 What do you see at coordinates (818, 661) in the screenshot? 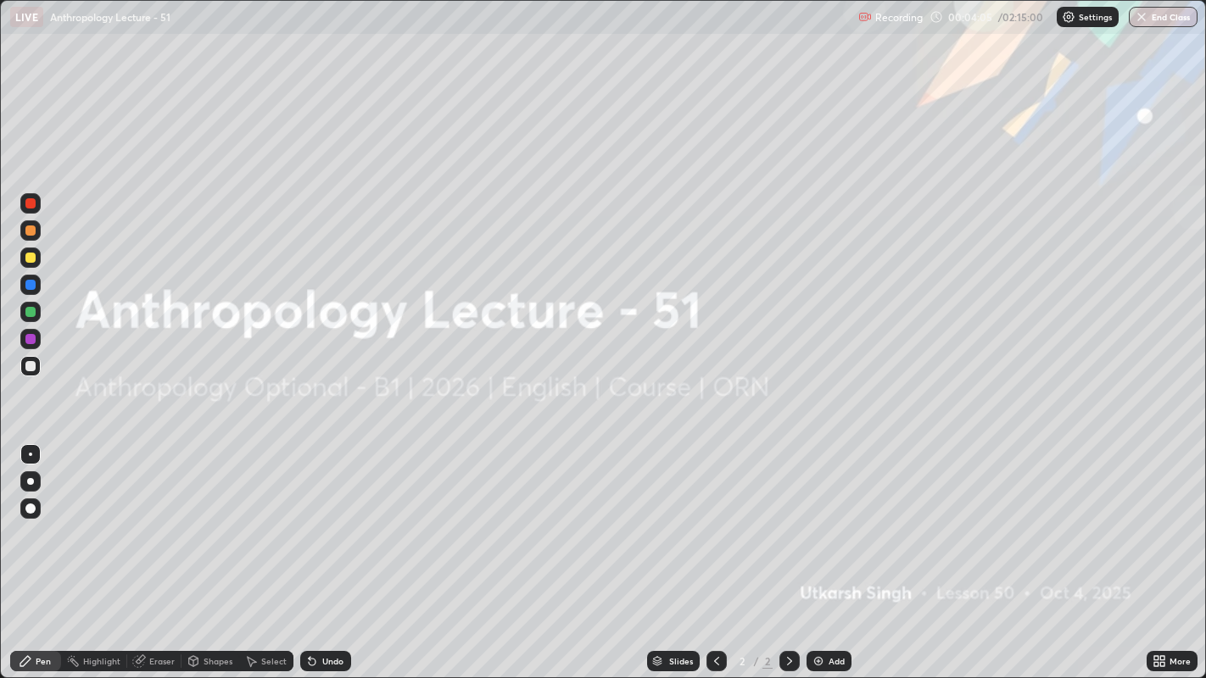
I see `img: add-slide-button` at bounding box center [818, 661].